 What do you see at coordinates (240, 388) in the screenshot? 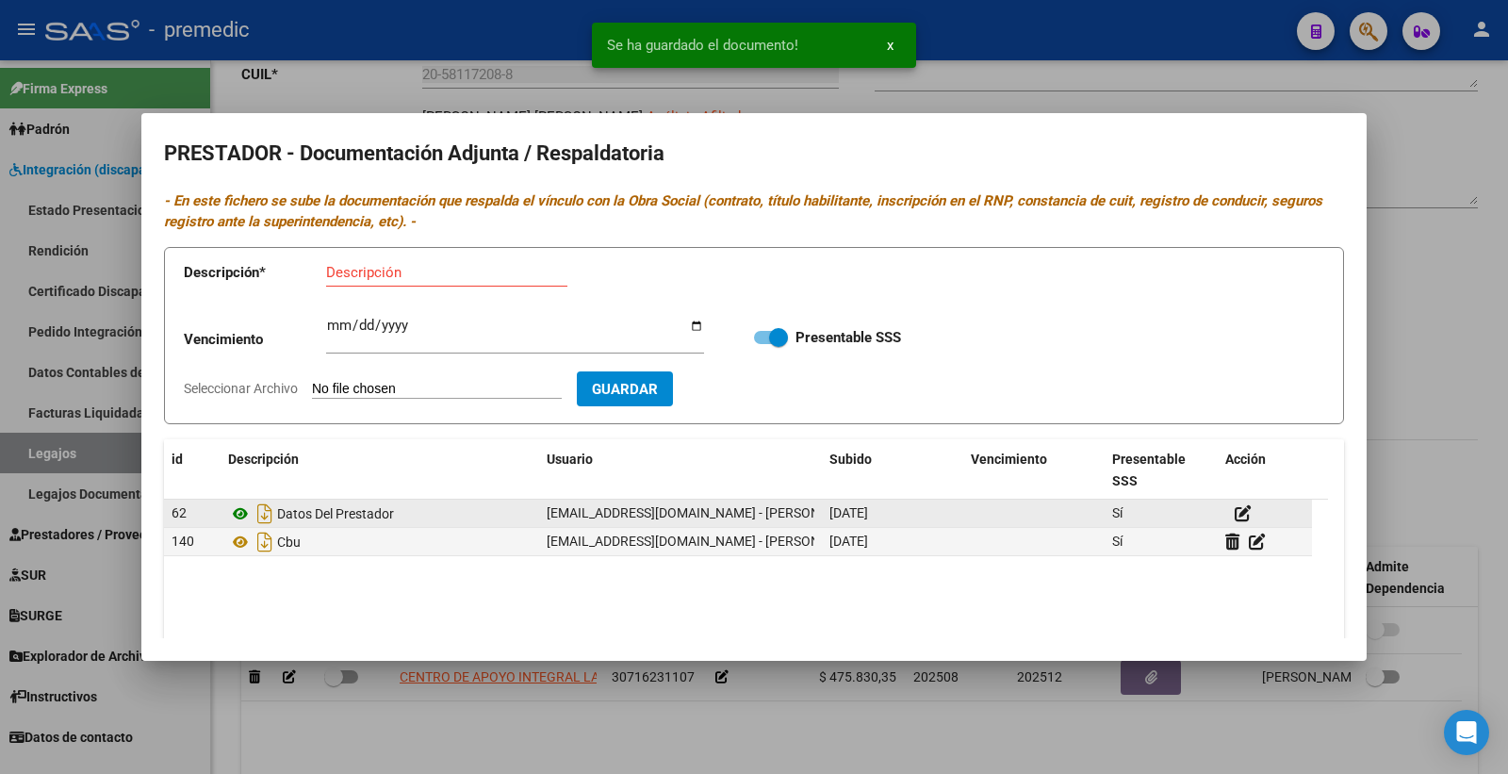
I see `span: Seleccionar Archivo` at bounding box center [240, 388].